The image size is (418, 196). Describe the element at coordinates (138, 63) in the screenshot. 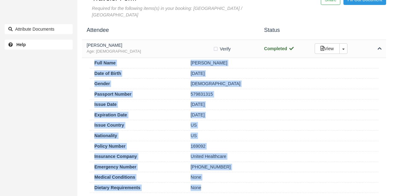

I see `div: Full Name` at that location.